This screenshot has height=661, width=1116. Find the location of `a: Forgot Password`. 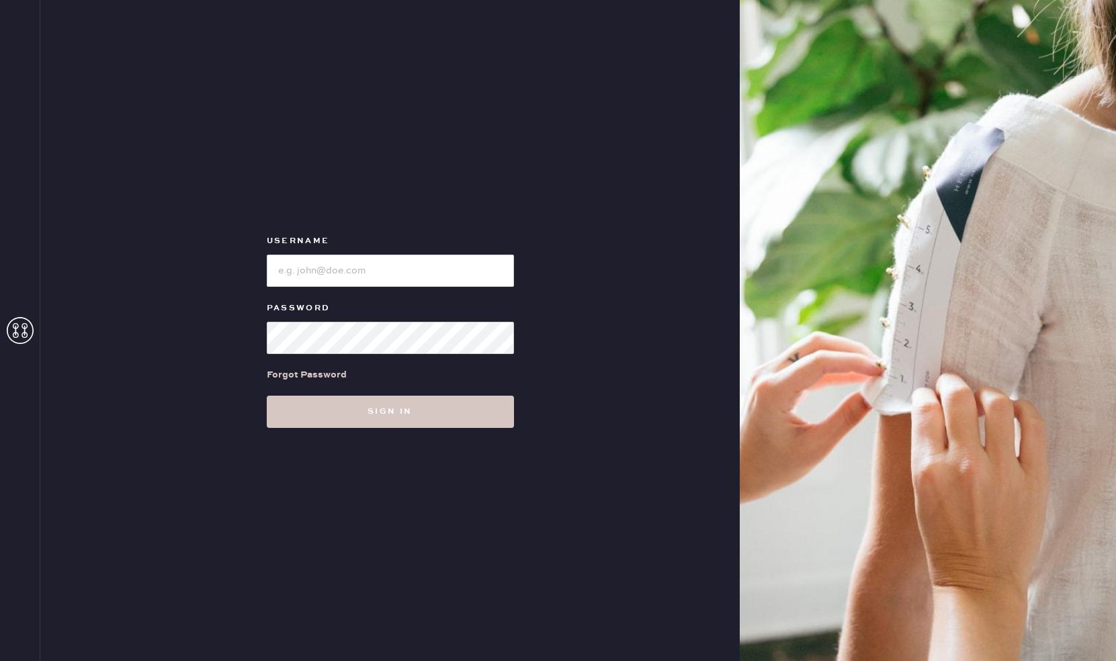

a: Forgot Password is located at coordinates (307, 375).